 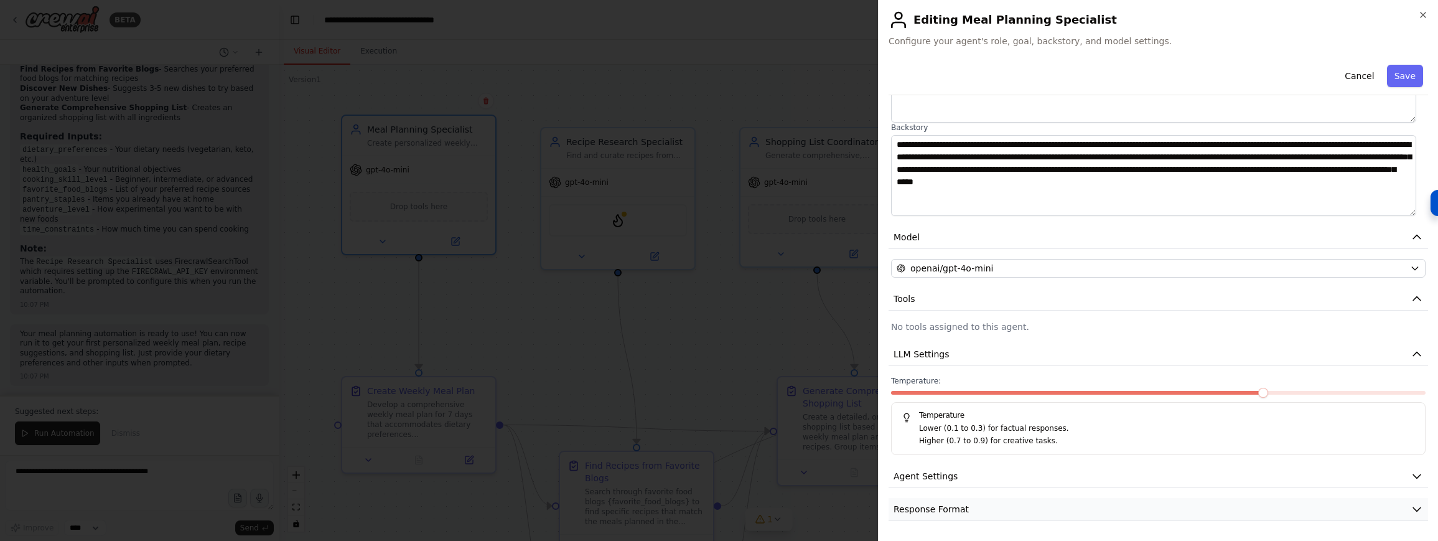 What do you see at coordinates (1158, 128) in the screenshot?
I see `label: Backstory` at bounding box center [1158, 128].